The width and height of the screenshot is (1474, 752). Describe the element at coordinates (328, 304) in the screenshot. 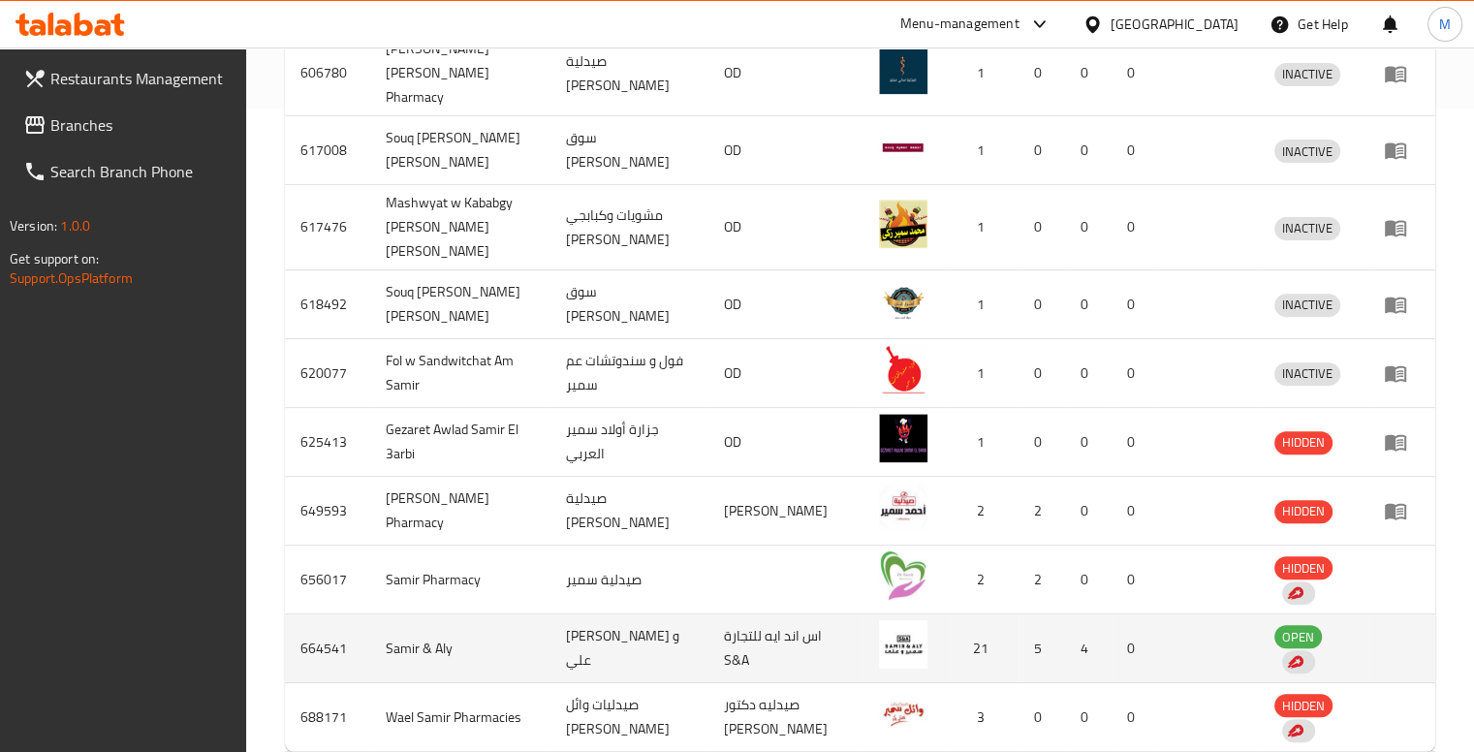

I see `td: 618492` at that location.